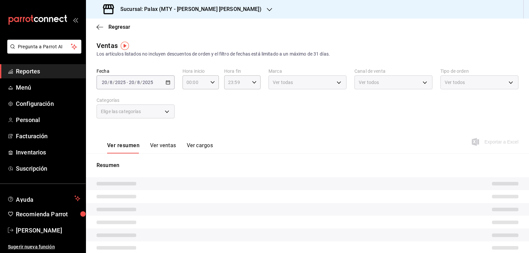 This screenshot has width=529, height=253. What do you see at coordinates (119, 27) in the screenshot?
I see `span: Regresar` at bounding box center [119, 27].